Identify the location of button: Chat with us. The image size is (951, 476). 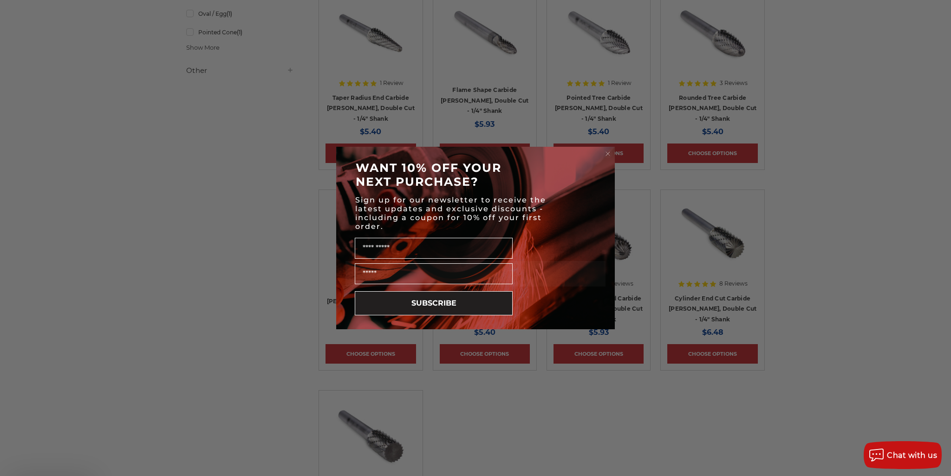
(902, 455).